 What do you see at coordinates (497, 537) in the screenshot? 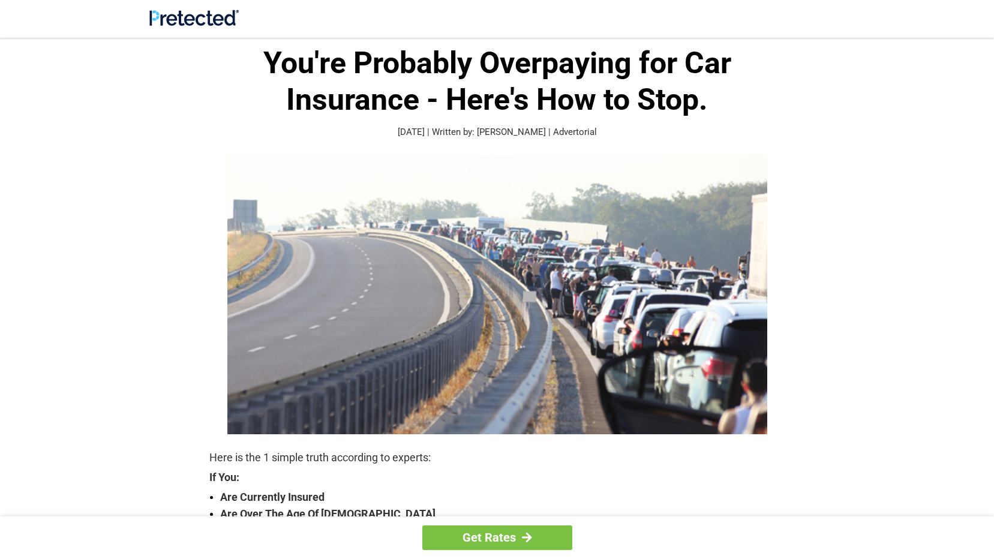
I see `a: Get Rates` at bounding box center [497, 537].